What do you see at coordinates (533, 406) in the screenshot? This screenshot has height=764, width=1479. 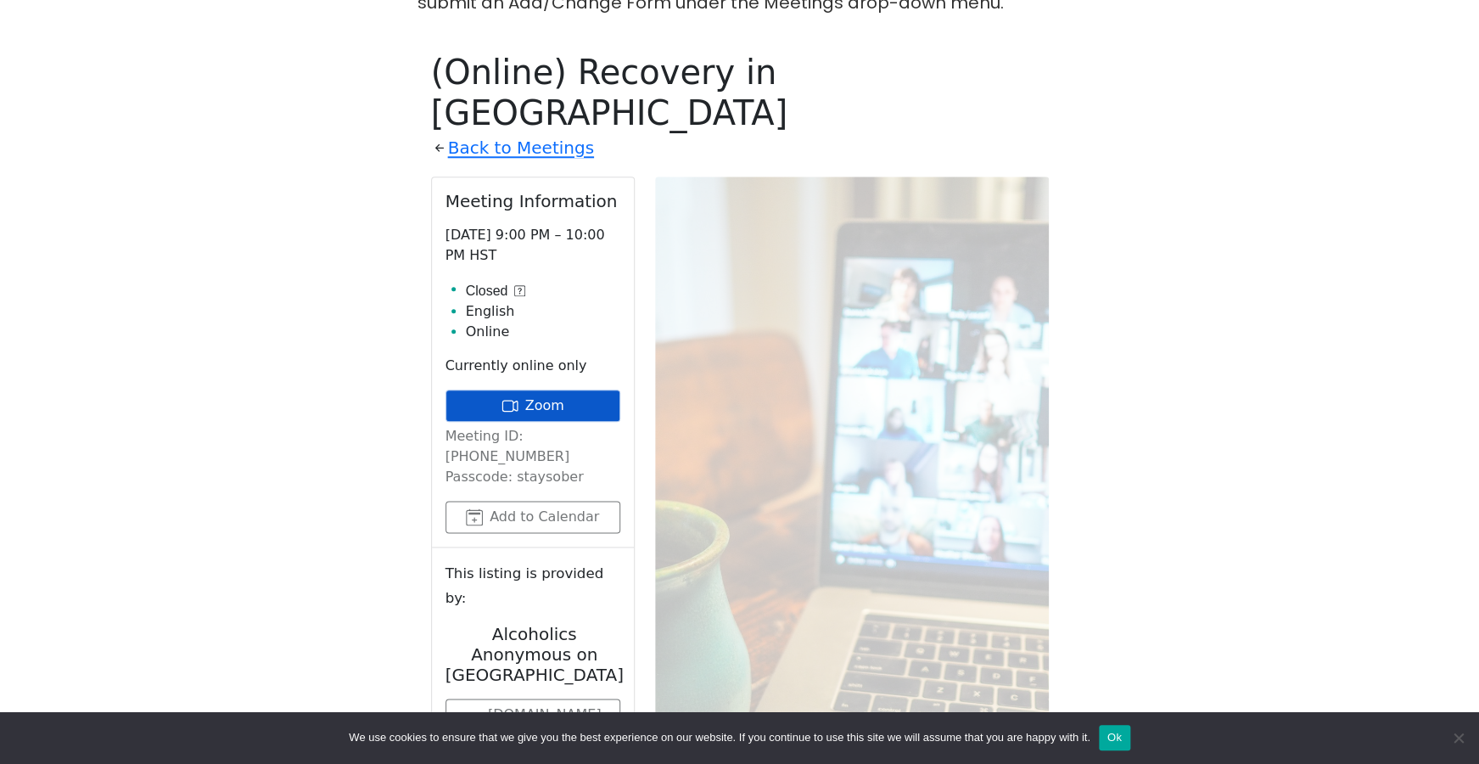 I see `a: Zoom` at bounding box center [533, 406].